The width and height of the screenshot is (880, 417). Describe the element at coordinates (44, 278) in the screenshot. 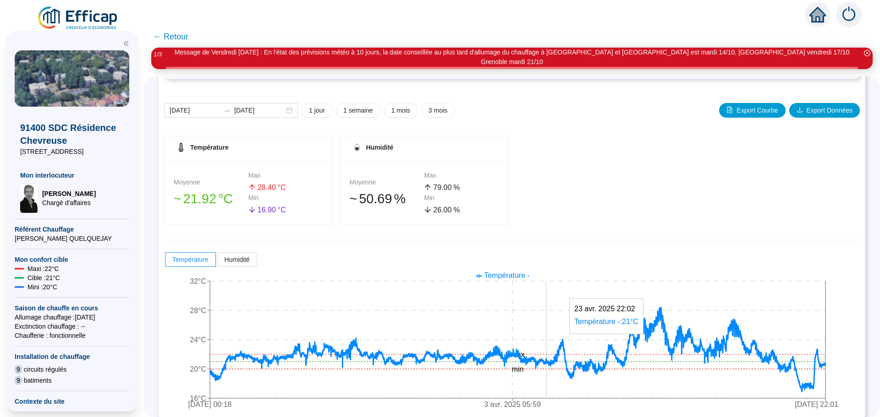

I see `span: Cible : 21 °C` at that location.